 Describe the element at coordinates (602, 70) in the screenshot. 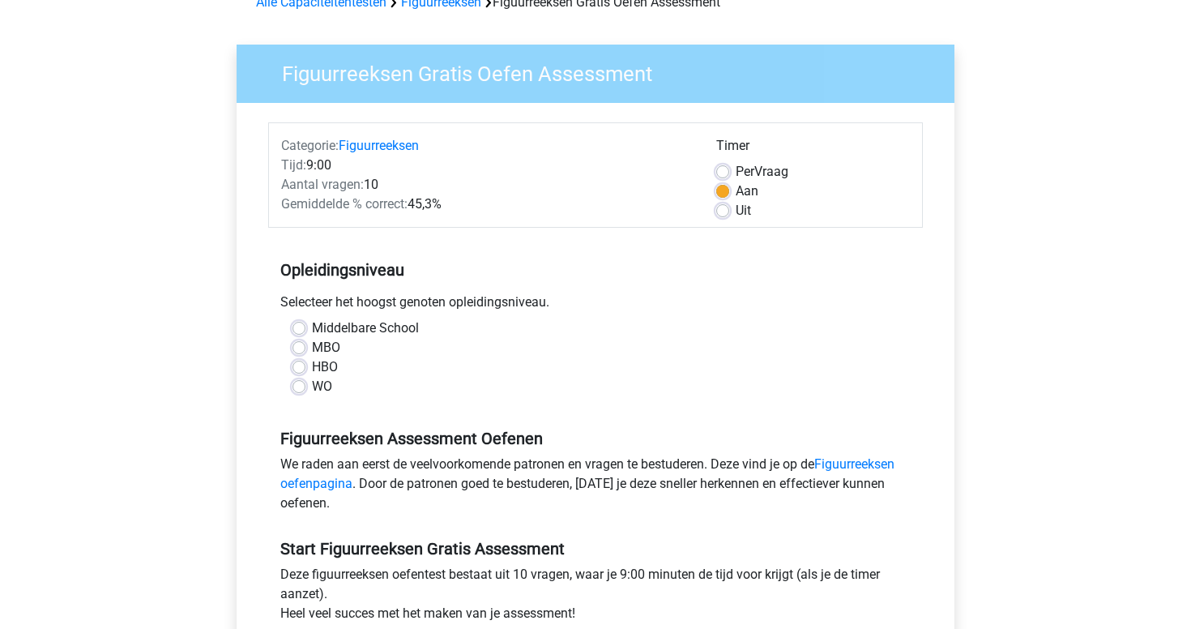

I see `h3: Figuurreeksen Gratis Oefen Assessment` at that location.